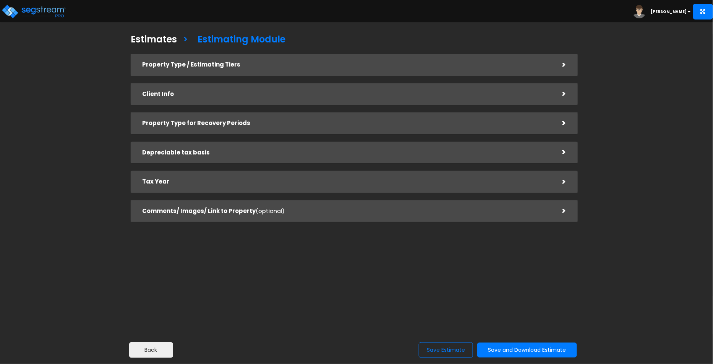 The image size is (713, 364). What do you see at coordinates (347, 65) in the screenshot?
I see `h5: Property Type / Estimating Tiers` at bounding box center [347, 65].